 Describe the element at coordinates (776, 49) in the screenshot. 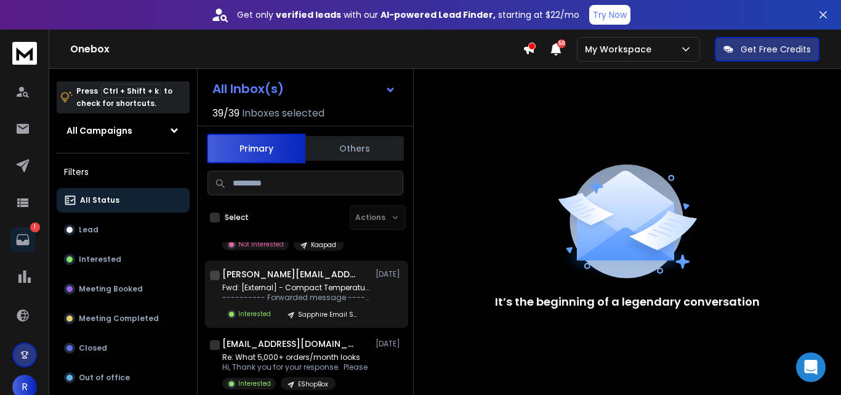

I see `p: Get Free Credits` at that location.